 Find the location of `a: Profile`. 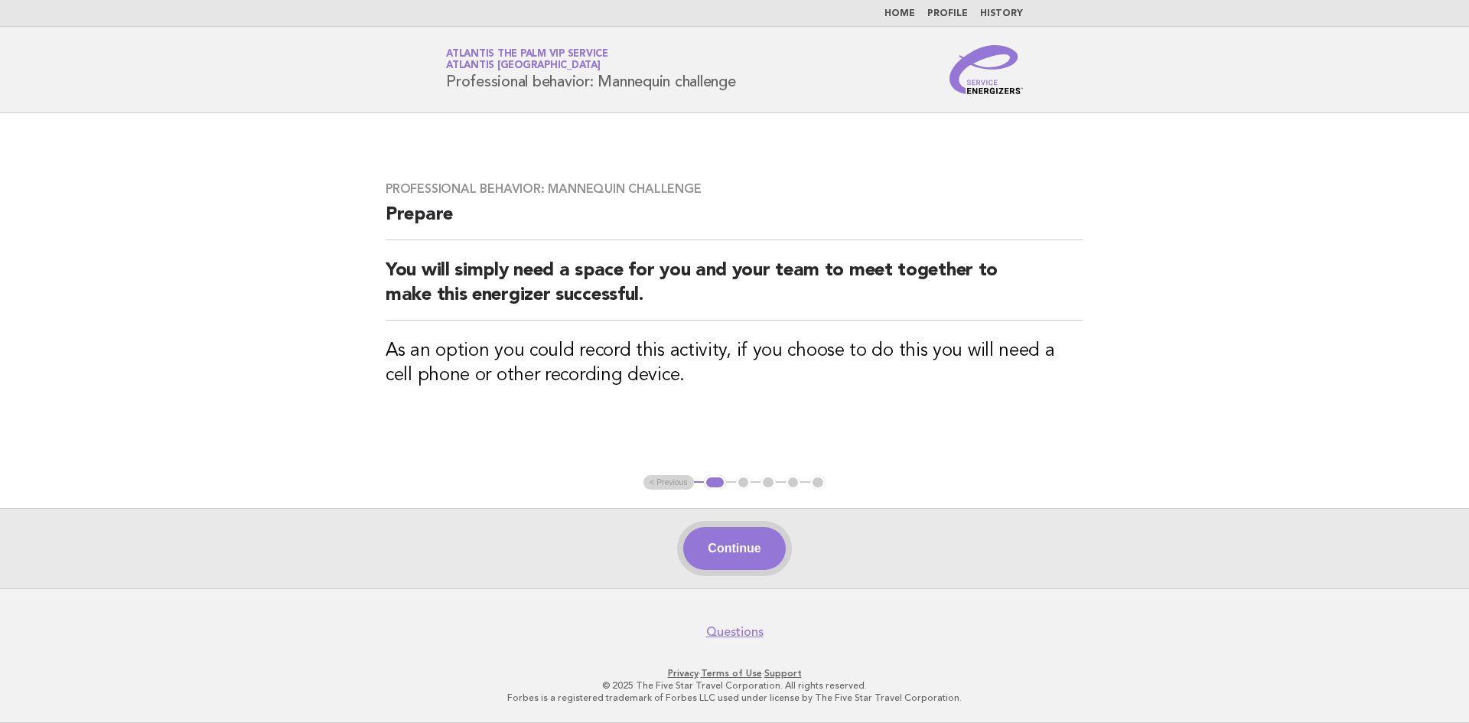

a: Profile is located at coordinates (947, 14).